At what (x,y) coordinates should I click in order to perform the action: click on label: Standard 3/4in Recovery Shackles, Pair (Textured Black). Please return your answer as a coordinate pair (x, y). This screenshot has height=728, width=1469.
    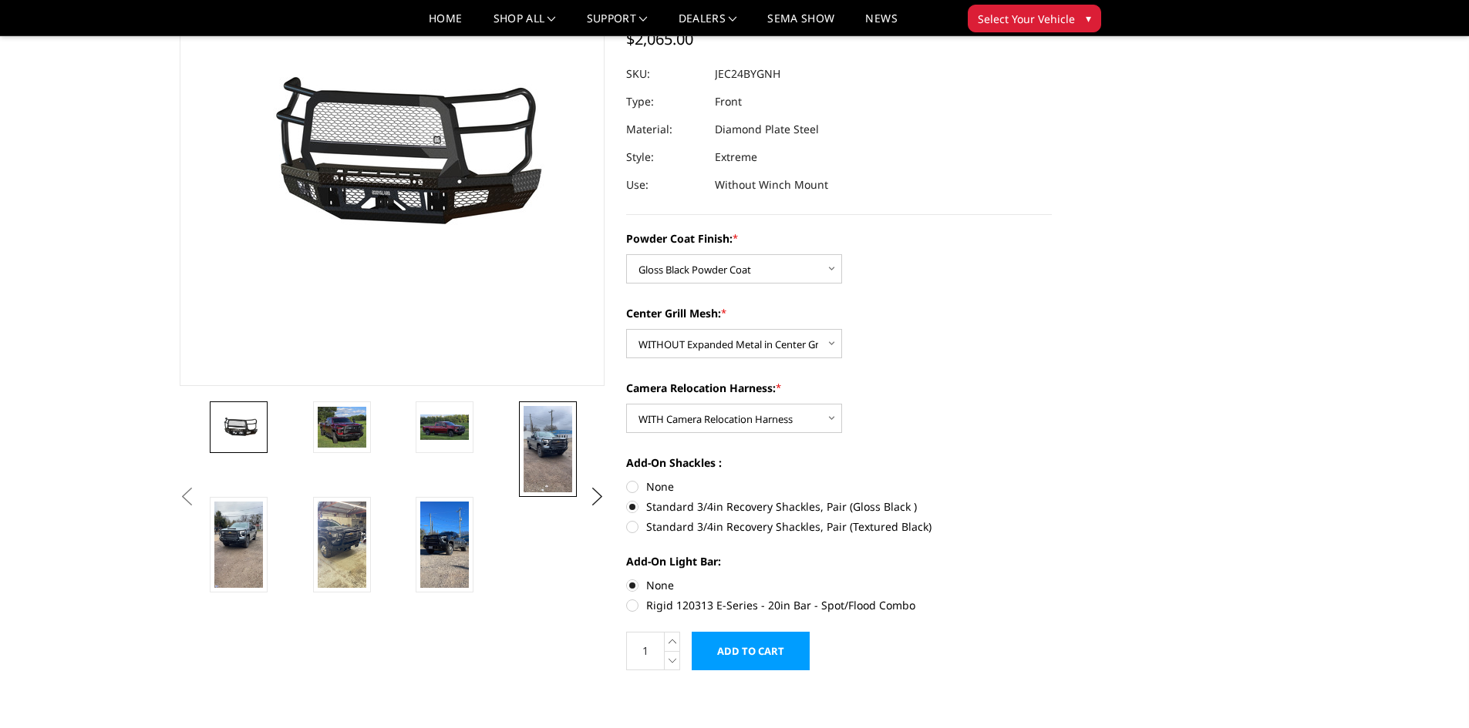
    Looking at the image, I should click on (839, 527).